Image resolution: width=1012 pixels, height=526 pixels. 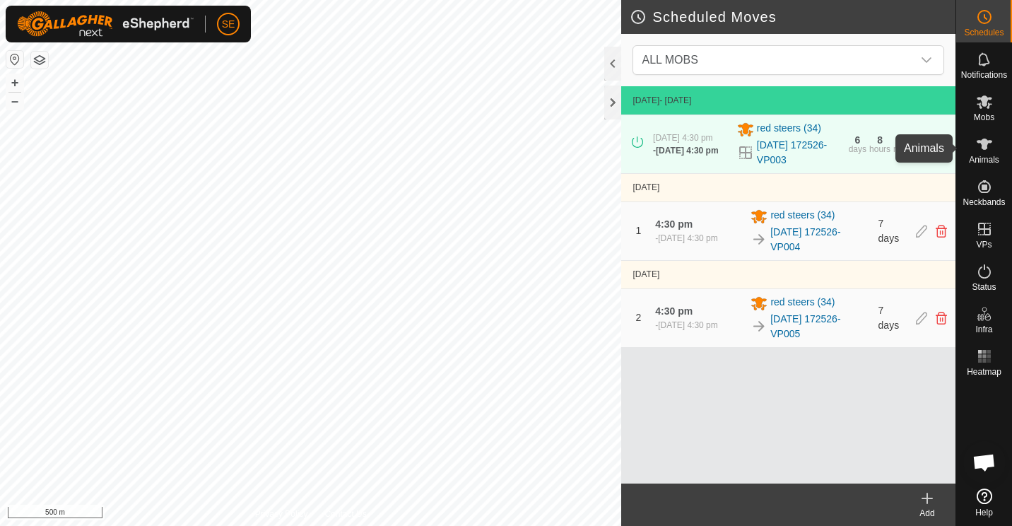 I want to click on span: VPs, so click(x=984, y=244).